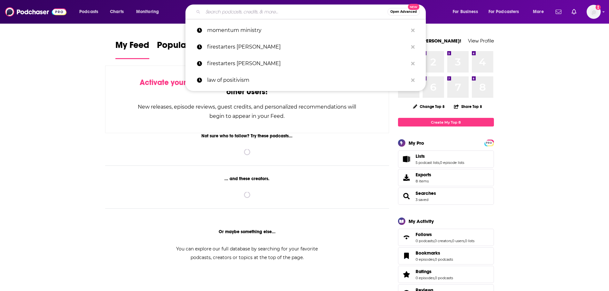 Image resolution: width=609 pixels, height=291 pixels. I want to click on div: New releases, episode reviews, guest credits, and personalized recommendations will begin to appe..., so click(247, 112).